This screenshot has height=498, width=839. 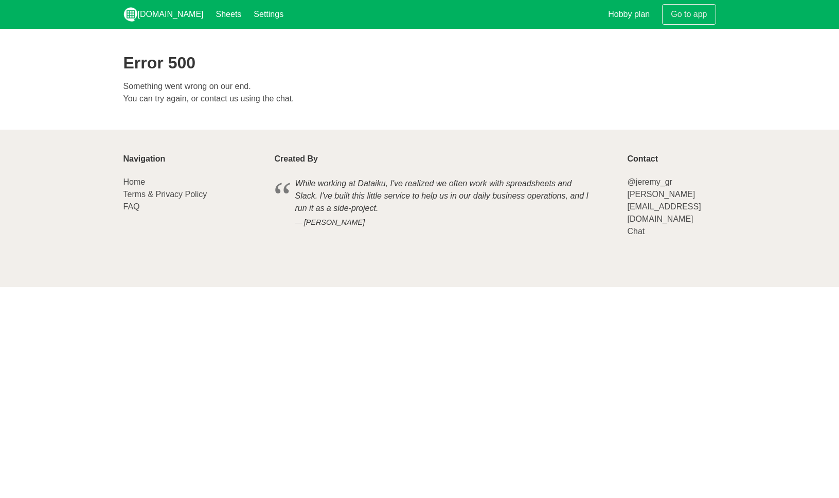 What do you see at coordinates (420, 93) in the screenshot?
I see `p: Something went wrong on our end. You can try again, or contact us using the chat.` at bounding box center [420, 93].